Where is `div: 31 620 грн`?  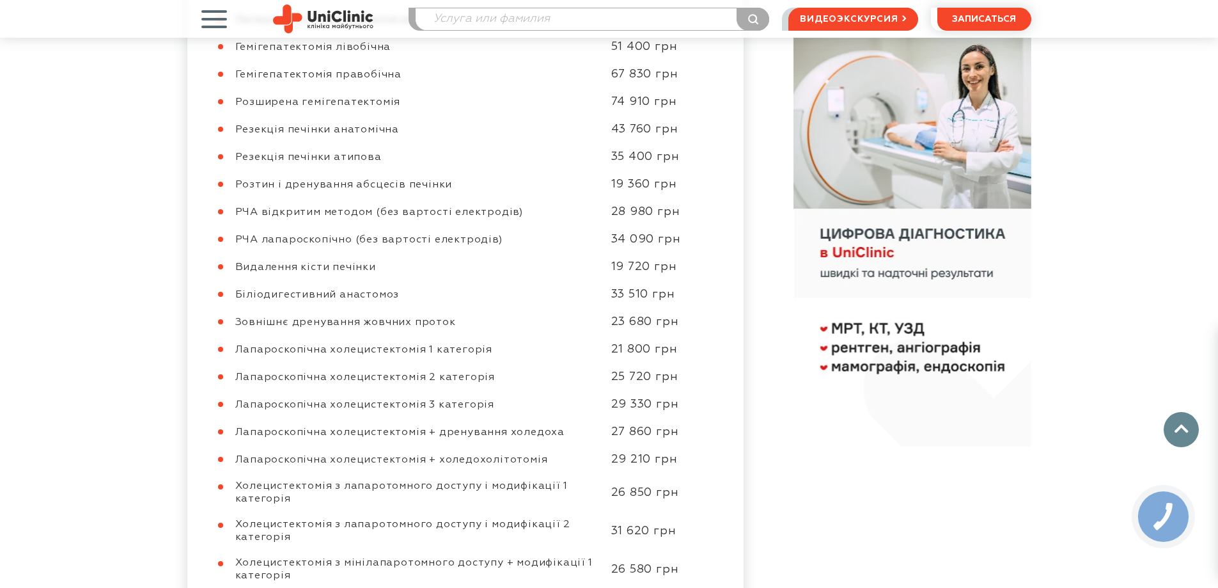 div: 31 620 грн is located at coordinates (654, 531).